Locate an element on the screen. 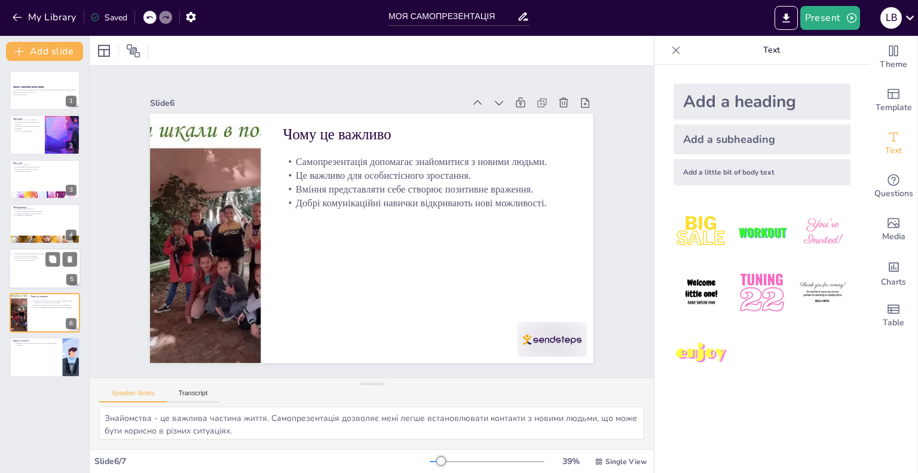  img: 3.jpeg is located at coordinates (823, 232).